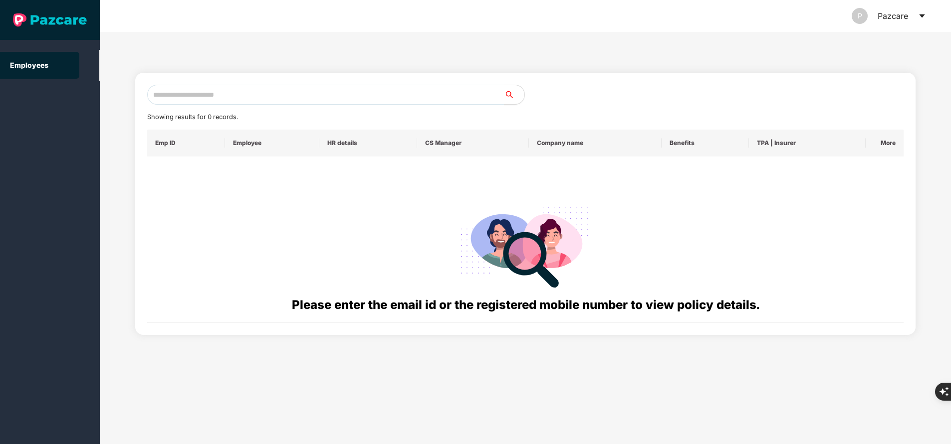 Image resolution: width=951 pixels, height=444 pixels. I want to click on th: HR details, so click(368, 143).